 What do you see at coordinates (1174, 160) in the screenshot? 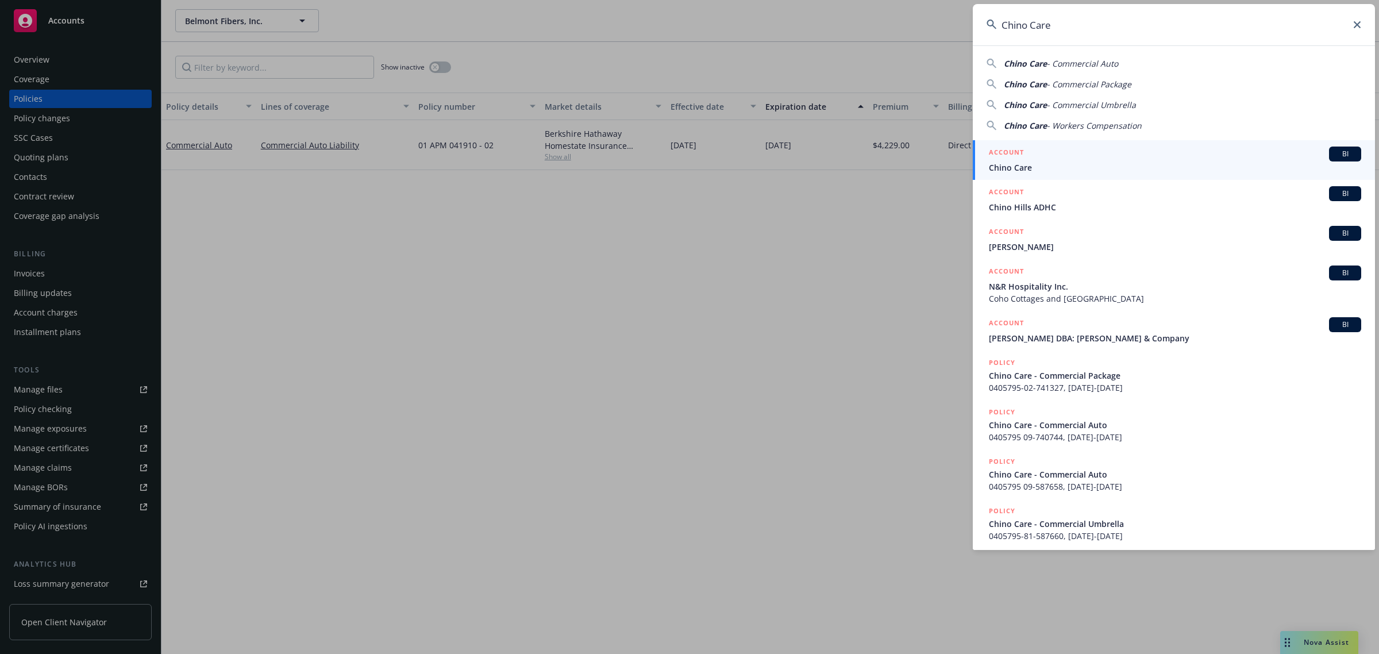
I see `a: ACCOUNTBIChino Care` at bounding box center [1174, 160].